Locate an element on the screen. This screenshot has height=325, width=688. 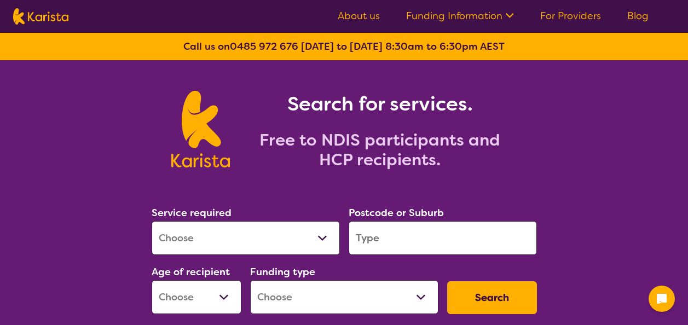
label: Service required is located at coordinates (192, 213).